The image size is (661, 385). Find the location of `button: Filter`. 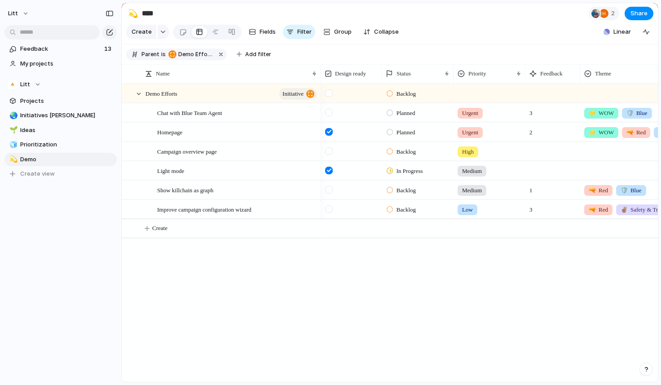

button: Filter is located at coordinates (299, 32).